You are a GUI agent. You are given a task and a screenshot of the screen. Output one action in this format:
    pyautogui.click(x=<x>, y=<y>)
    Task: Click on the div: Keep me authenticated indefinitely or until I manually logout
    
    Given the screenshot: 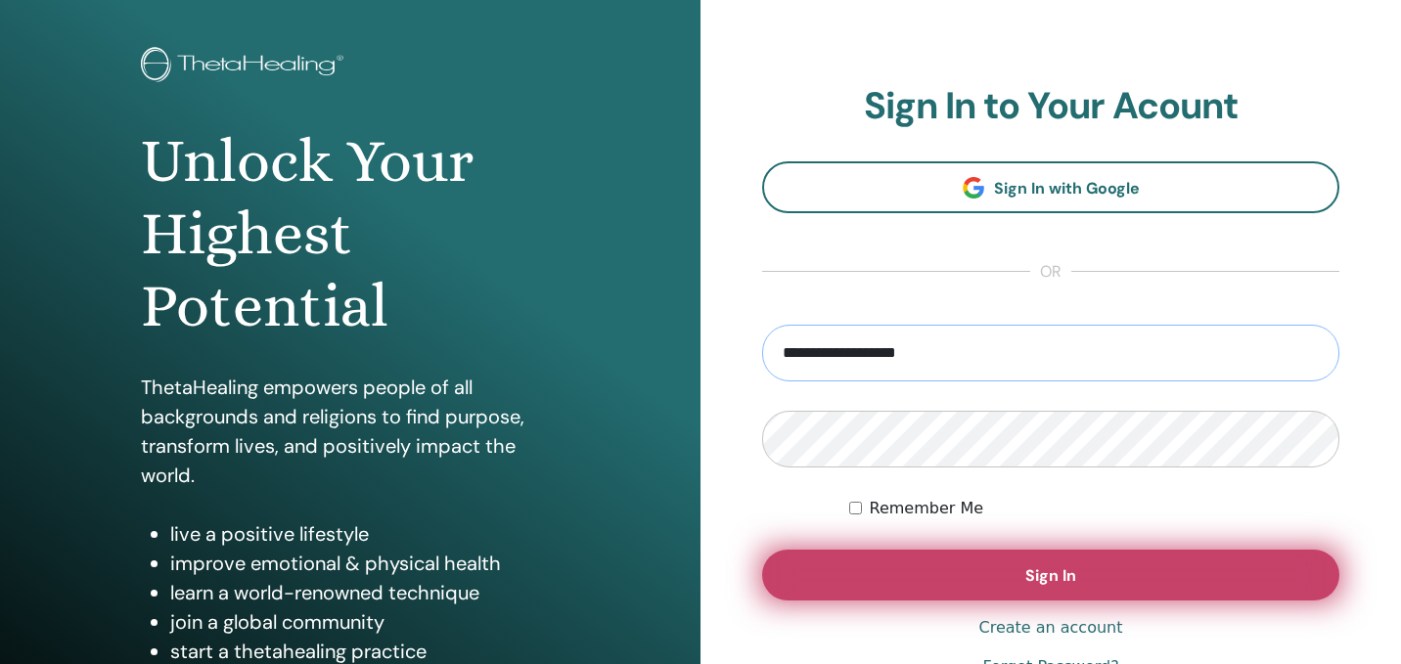 What is the action you would take?
    pyautogui.click(x=1095, y=509)
    